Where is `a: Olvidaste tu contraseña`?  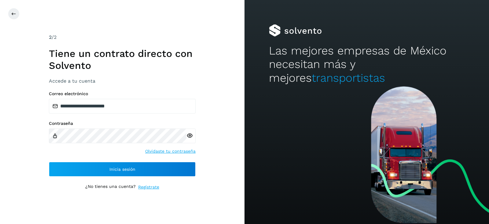 a: Olvidaste tu contraseña is located at coordinates (170, 151).